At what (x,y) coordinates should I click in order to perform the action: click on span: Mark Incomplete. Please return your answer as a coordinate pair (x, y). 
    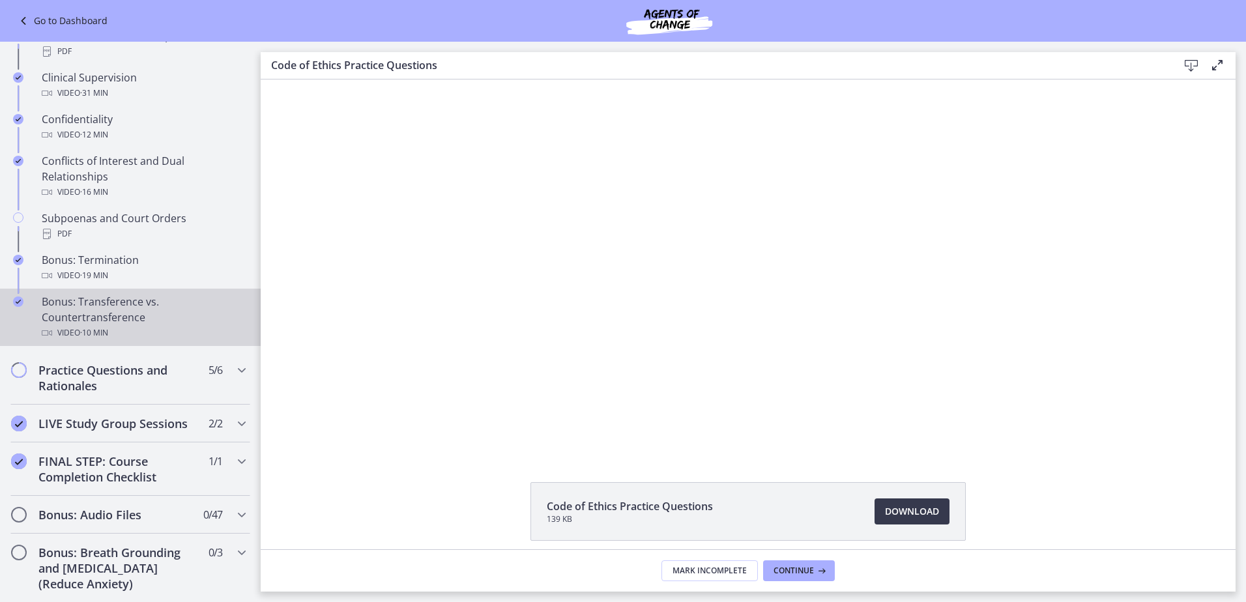
    Looking at the image, I should click on (710, 571).